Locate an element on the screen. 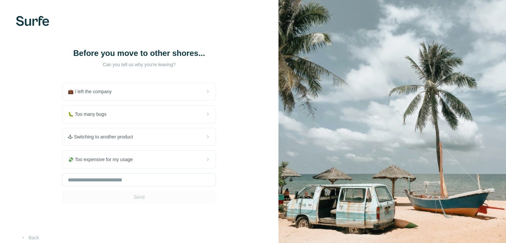 This screenshot has height=243, width=506. span: 💼 I left the company is located at coordinates (92, 91).